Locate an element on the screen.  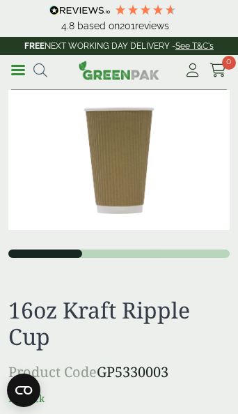
strong: FREE is located at coordinates (34, 46).